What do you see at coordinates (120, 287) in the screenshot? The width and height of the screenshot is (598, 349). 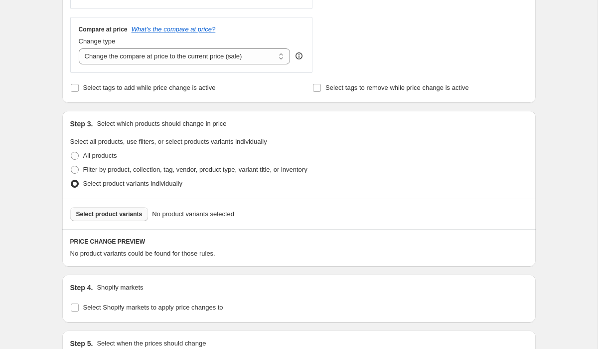 I see `p: Shopify markets` at bounding box center [120, 287].